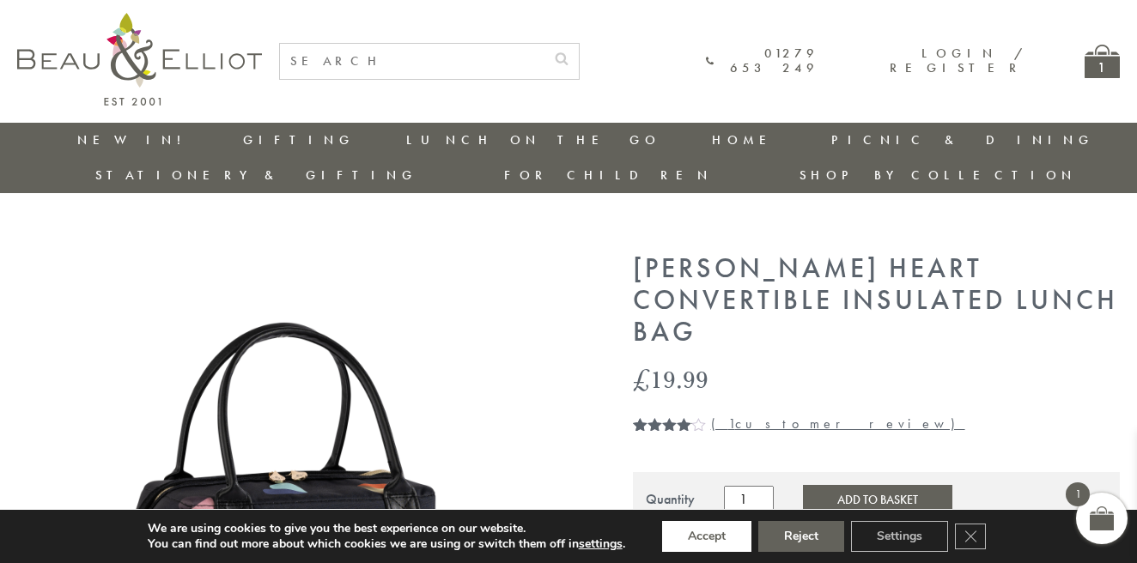 This screenshot has height=563, width=1137. I want to click on img: logo, so click(139, 59).